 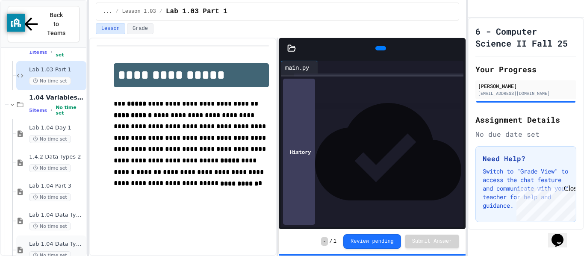 What do you see at coordinates (299, 152) in the screenshot?
I see `div: History` at bounding box center [299, 152].